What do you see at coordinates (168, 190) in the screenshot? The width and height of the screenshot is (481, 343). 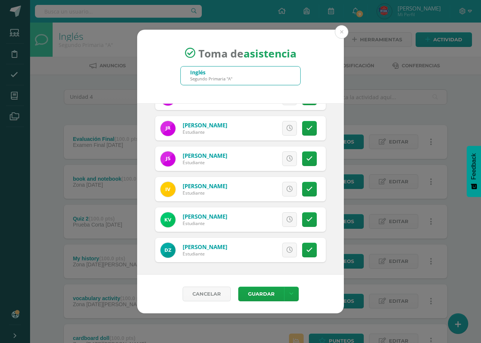 I see `img: 2be920e272f9f3c26ed12411dd28a921.png` at bounding box center [168, 190].